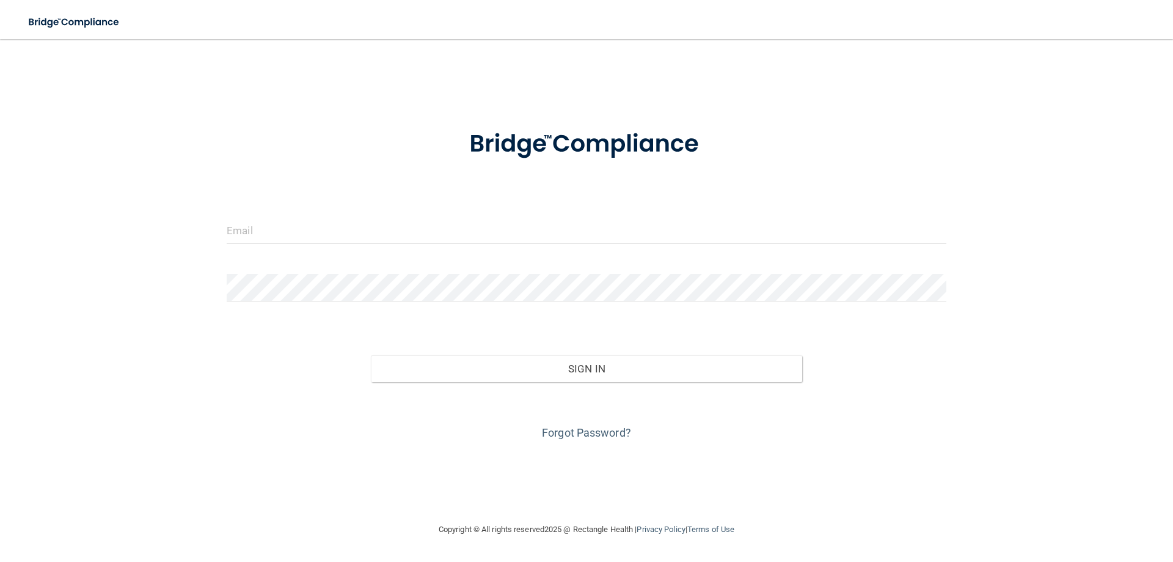 The image size is (1173, 562). I want to click on a: Privacy Policy, so click(661, 529).